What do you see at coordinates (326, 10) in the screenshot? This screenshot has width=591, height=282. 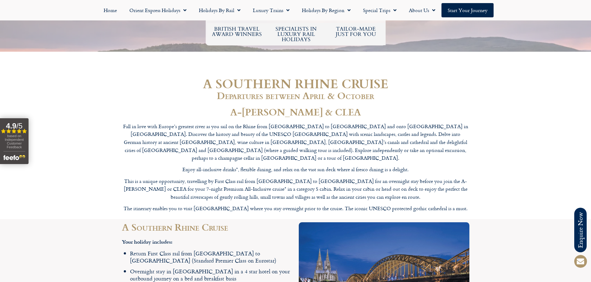 I see `a: Holidays by Region` at bounding box center [326, 10].